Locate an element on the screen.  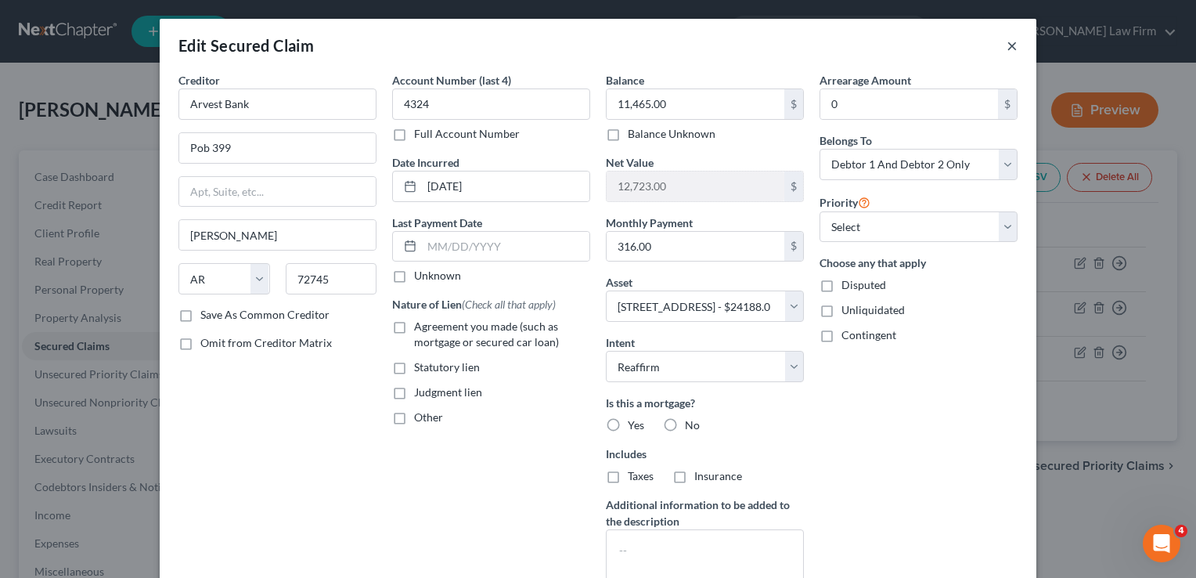
label: Nature of Lien is located at coordinates (474, 304).